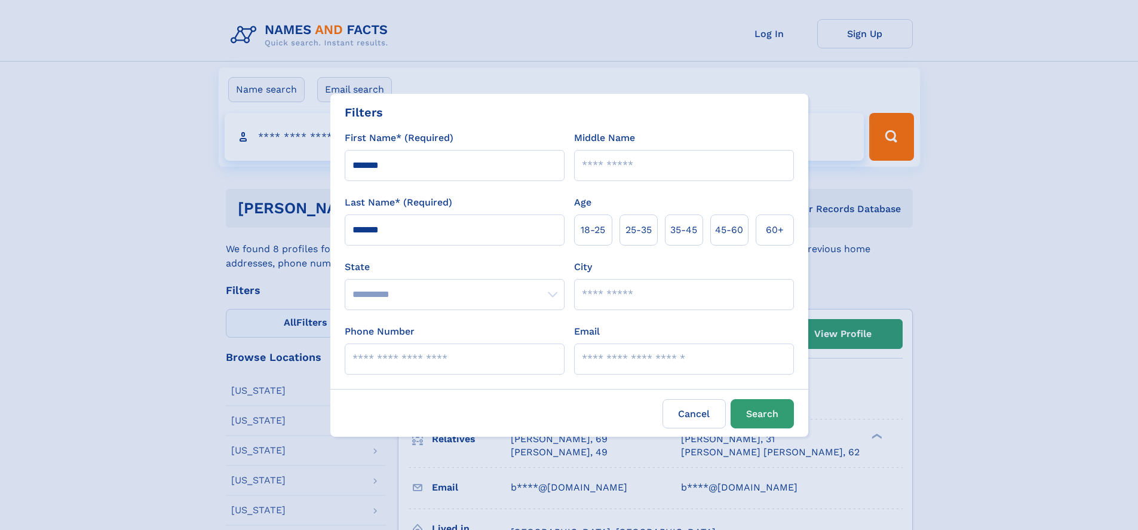 Image resolution: width=1138 pixels, height=530 pixels. What do you see at coordinates (398, 202) in the screenshot?
I see `label: Last Name* (Required)` at bounding box center [398, 202].